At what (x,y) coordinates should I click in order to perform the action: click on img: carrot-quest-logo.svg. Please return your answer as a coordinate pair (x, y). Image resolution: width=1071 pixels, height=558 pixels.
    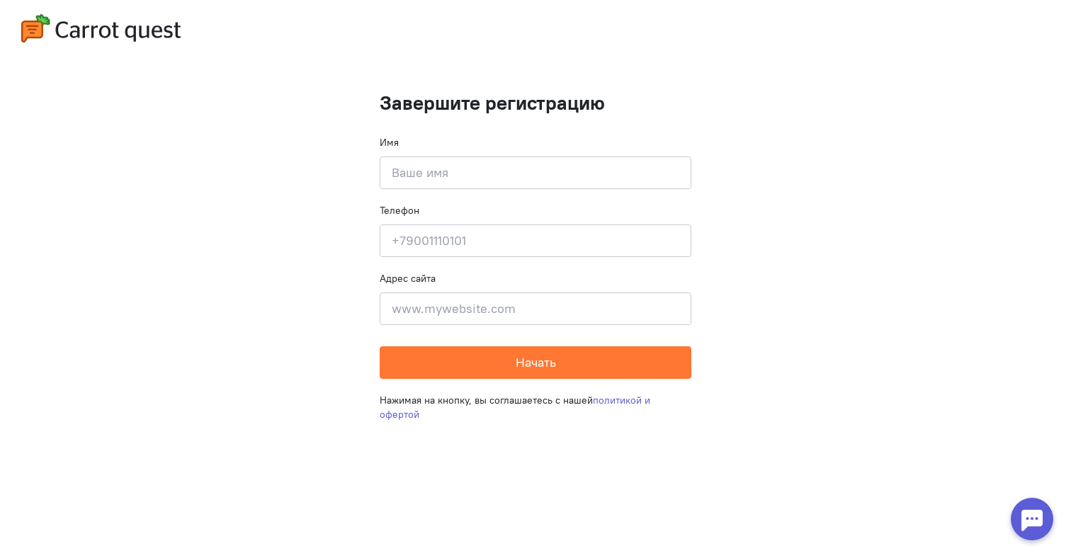
    Looking at the image, I should click on (101, 28).